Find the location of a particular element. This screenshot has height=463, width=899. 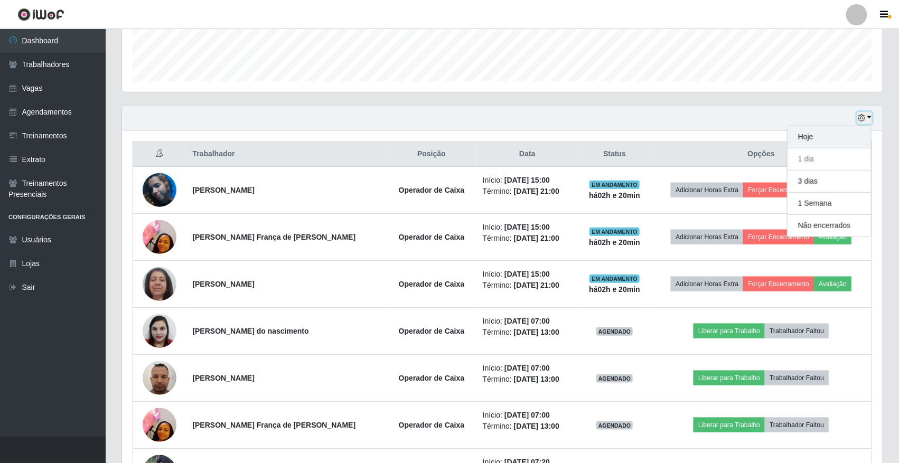

button: 1 Semana is located at coordinates (829, 204).